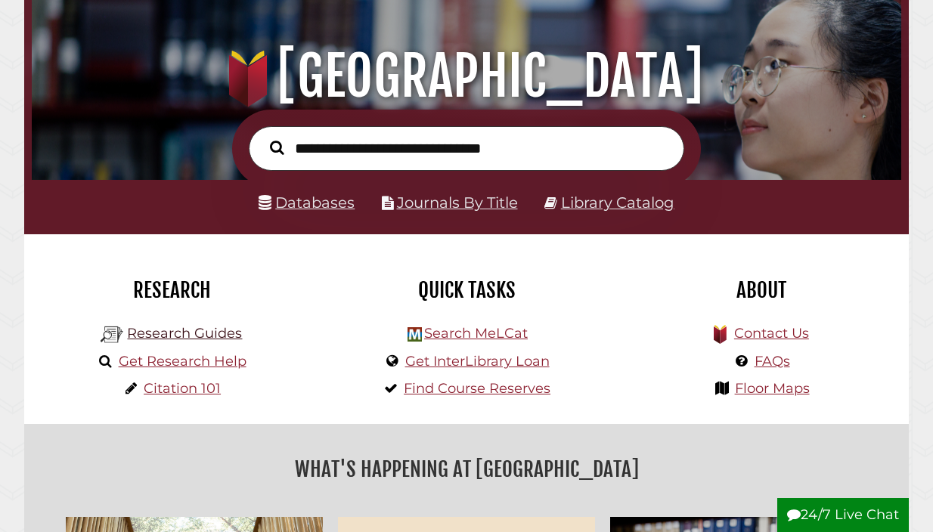 The height and width of the screenshot is (532, 933). What do you see at coordinates (306, 203) in the screenshot?
I see `a: Databases` at bounding box center [306, 203].